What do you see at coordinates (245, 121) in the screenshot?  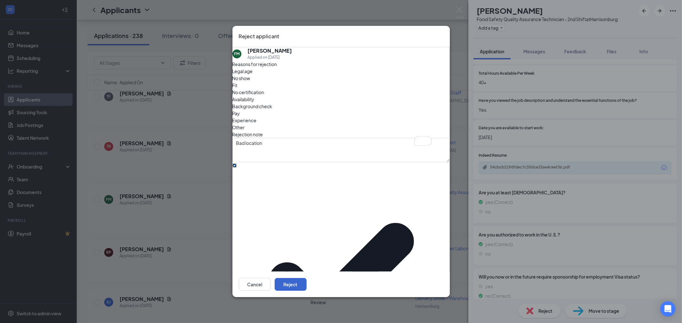 I see `span: Experience` at bounding box center [245, 121].